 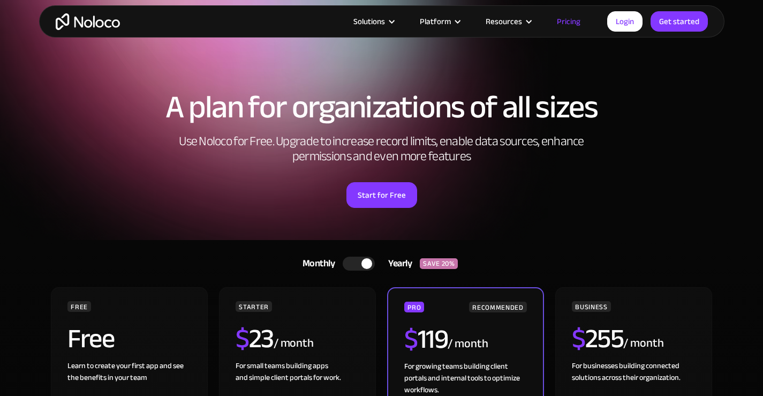 What do you see at coordinates (426, 339) in the screenshot?
I see `h2: 119` at bounding box center [426, 339].